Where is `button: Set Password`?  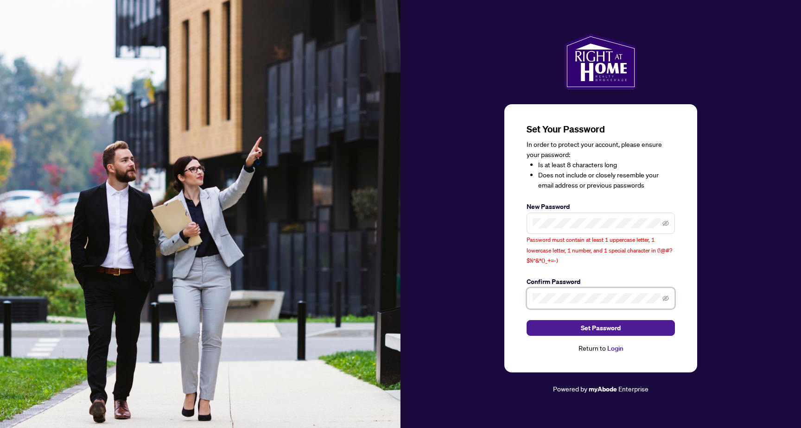 button: Set Password is located at coordinates (601, 328).